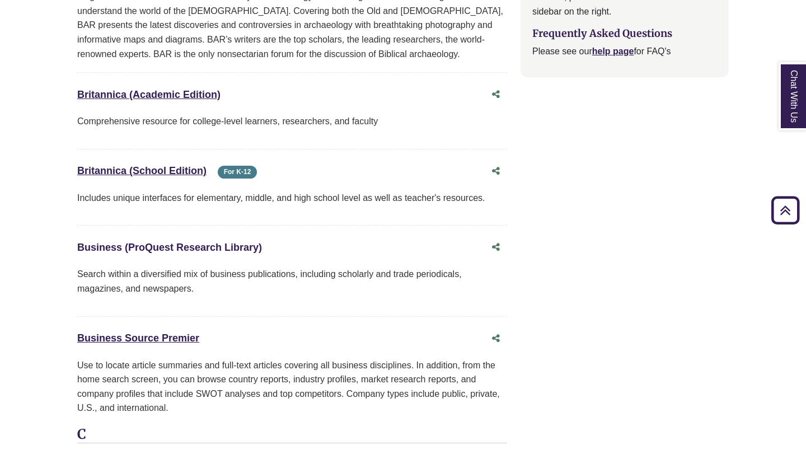 The width and height of the screenshot is (806, 459). Describe the element at coordinates (613, 51) in the screenshot. I see `a: help page` at that location.